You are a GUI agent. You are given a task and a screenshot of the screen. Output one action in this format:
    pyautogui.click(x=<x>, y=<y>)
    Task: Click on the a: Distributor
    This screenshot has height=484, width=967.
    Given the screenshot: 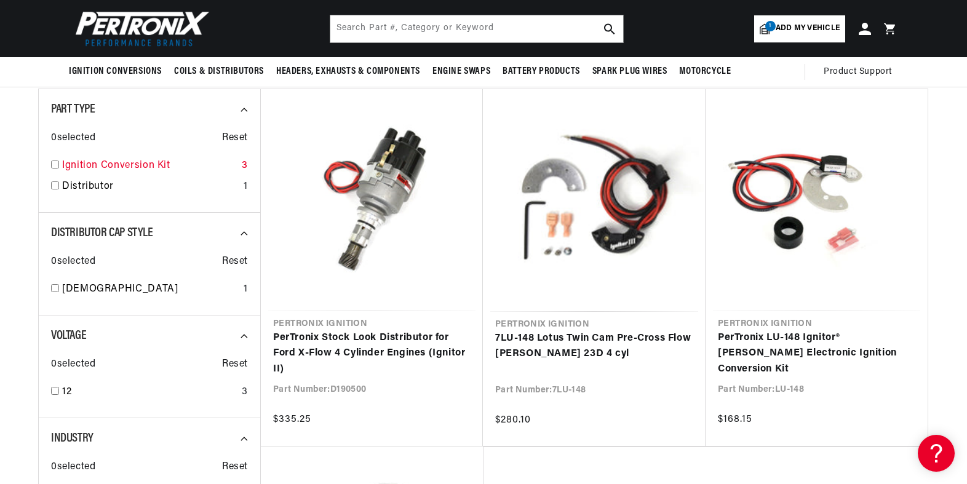 What is the action you would take?
    pyautogui.click(x=150, y=187)
    